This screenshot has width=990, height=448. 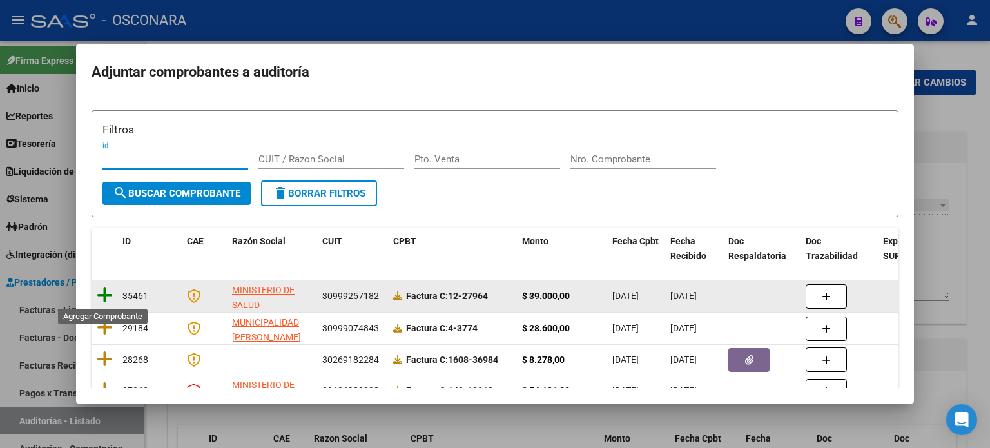 What do you see at coordinates (543, 360) in the screenshot?
I see `strong: $ 8.278,00` at bounding box center [543, 360].